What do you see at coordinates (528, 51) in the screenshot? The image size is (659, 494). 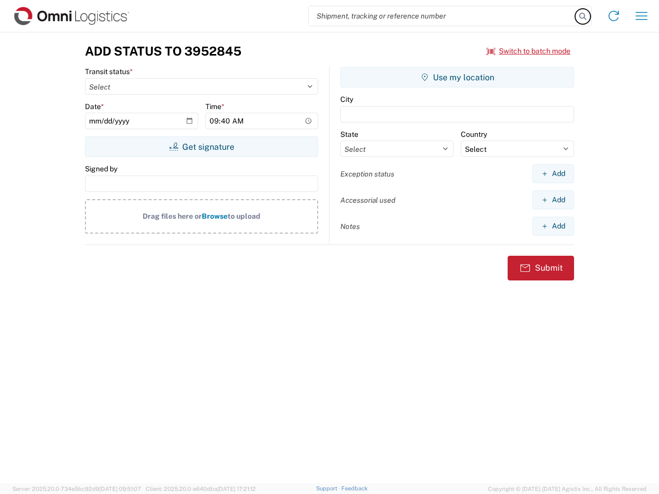 I see `button: Switch to batch mode` at bounding box center [528, 51].